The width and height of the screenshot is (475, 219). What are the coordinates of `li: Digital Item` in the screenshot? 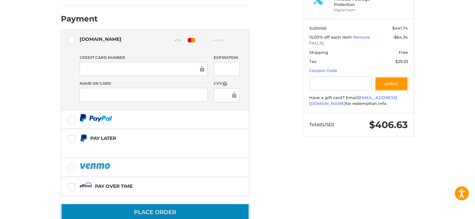 It's located at (357, 10).